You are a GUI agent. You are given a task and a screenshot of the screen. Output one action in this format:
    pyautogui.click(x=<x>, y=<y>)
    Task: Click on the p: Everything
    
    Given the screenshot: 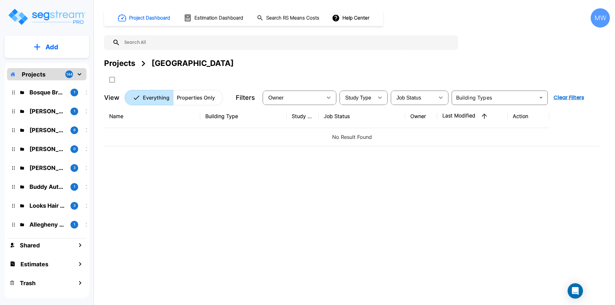 What is the action you would take?
    pyautogui.click(x=156, y=98)
    